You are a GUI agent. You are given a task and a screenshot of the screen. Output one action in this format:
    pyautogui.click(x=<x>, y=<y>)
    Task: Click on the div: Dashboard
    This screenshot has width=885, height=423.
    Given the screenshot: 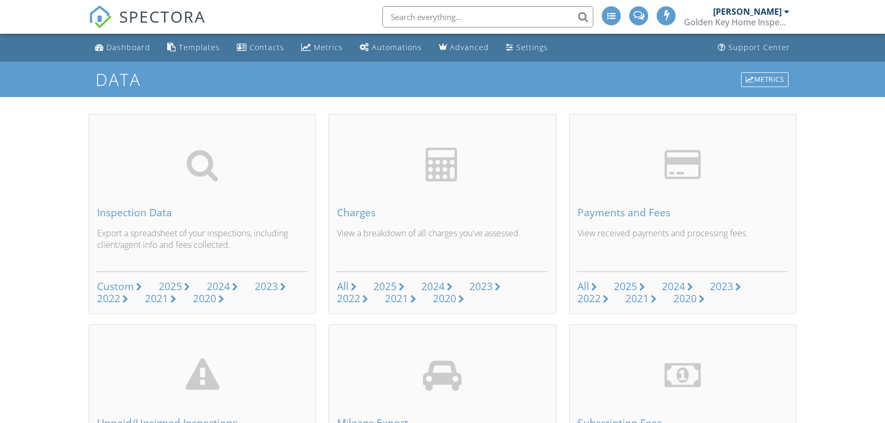 What is the action you would take?
    pyautogui.click(x=128, y=47)
    